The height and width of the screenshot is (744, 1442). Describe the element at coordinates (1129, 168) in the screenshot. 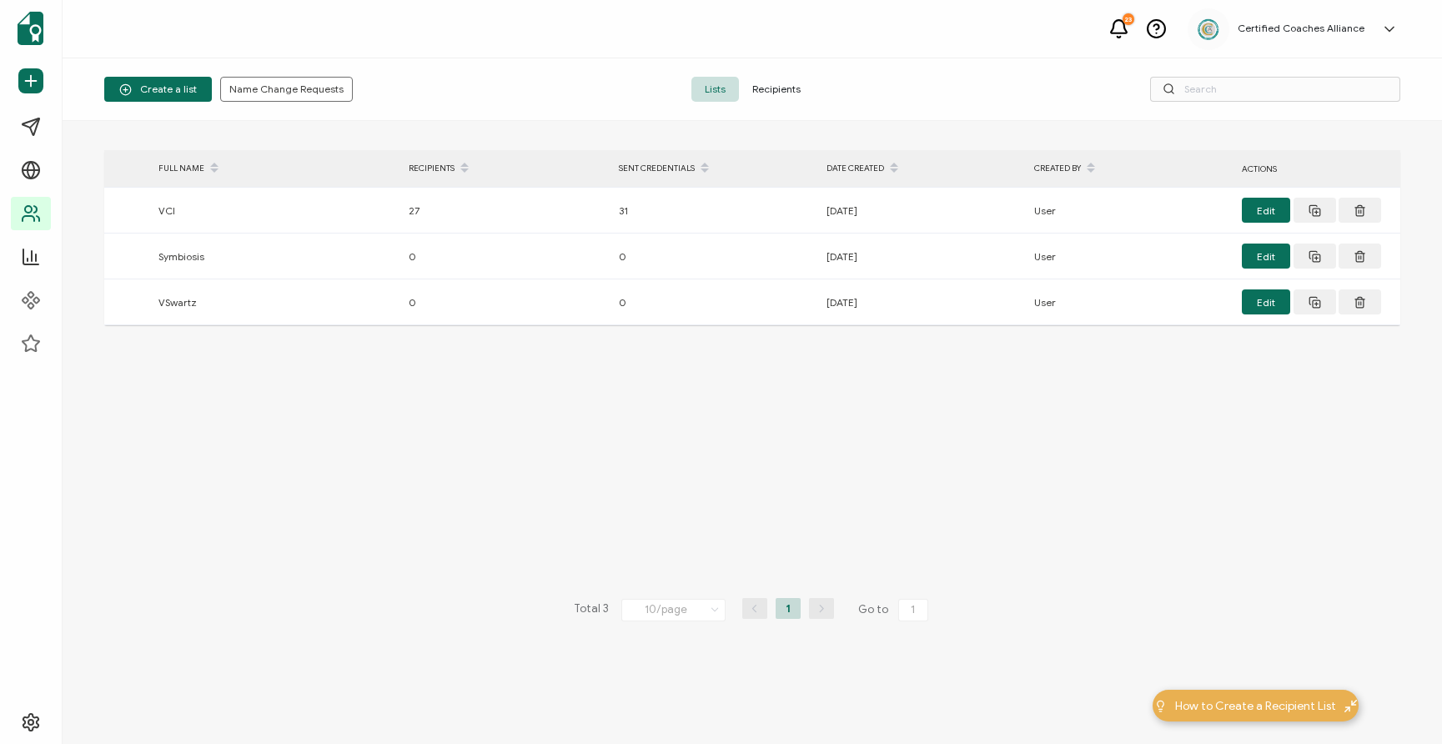

I see `div: CREATED BY` at that location.